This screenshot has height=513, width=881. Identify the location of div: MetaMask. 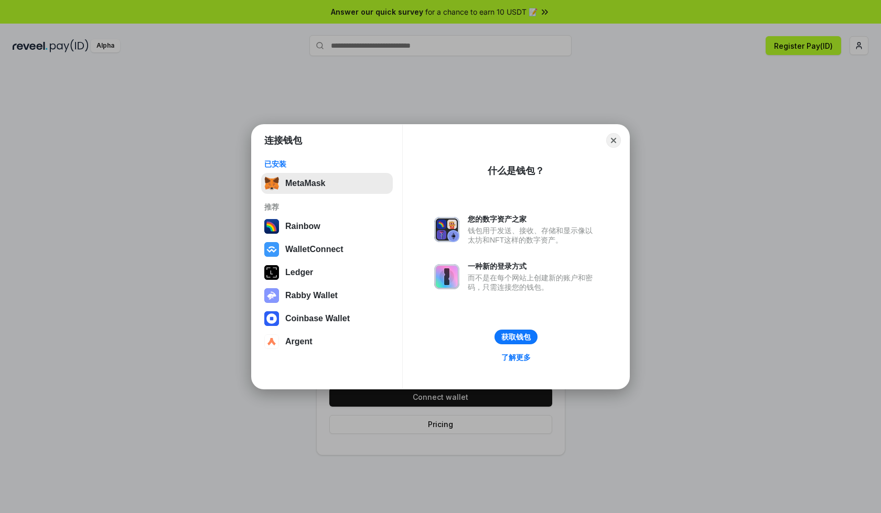
(305, 184).